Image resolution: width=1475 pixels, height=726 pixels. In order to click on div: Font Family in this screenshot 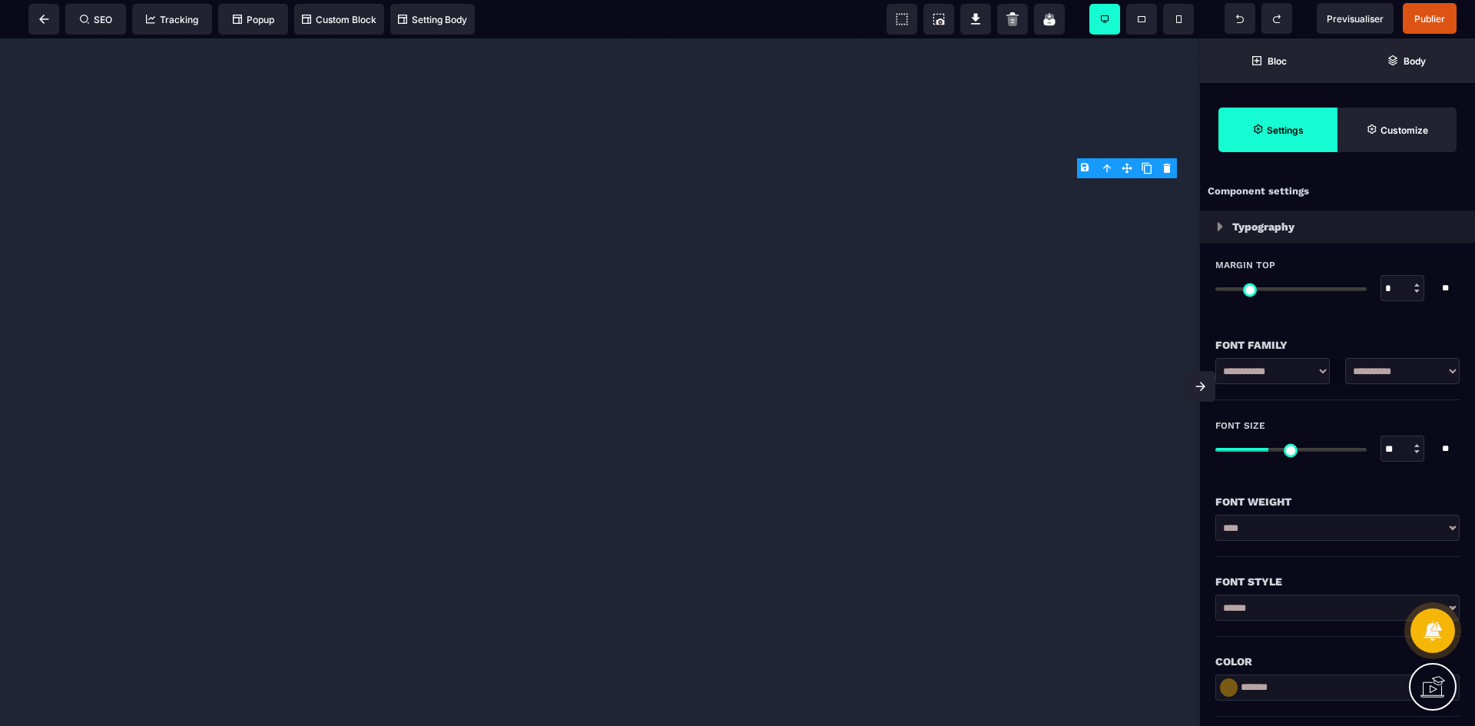, I will do `click(1338, 345)`.